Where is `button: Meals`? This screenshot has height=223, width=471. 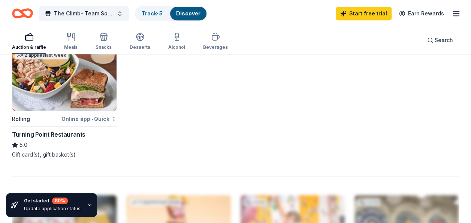 button: Meals is located at coordinates (71, 42).